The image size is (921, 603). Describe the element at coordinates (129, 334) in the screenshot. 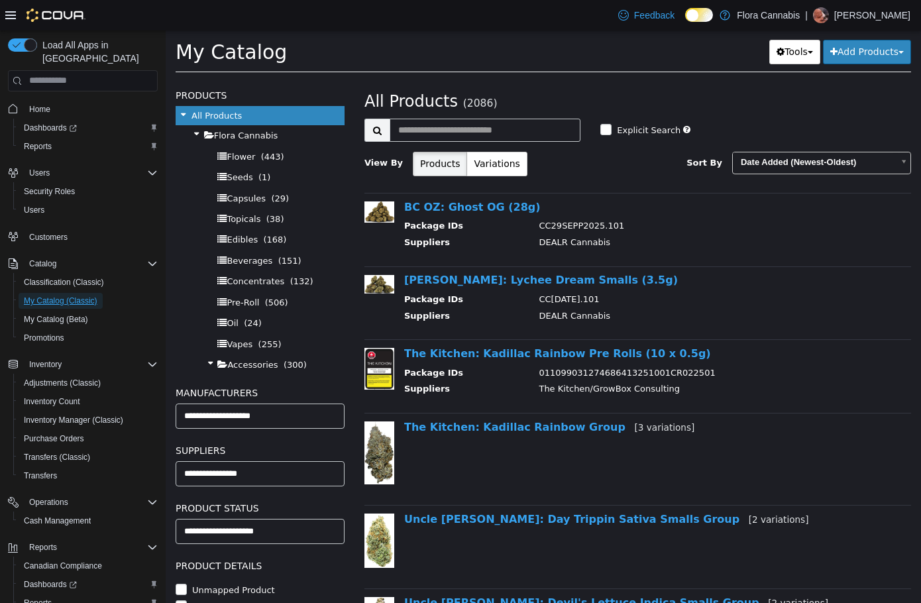

I see `span: (300)` at that location.